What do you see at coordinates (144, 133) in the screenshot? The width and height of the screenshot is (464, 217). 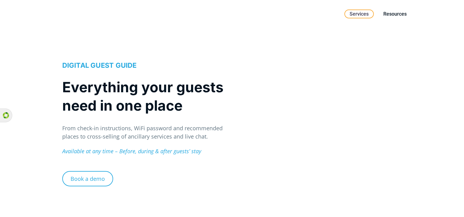 I see `p: From check-in instructions, WiFi password and recommended places to cross-selling of ancillary se...` at bounding box center [144, 133].